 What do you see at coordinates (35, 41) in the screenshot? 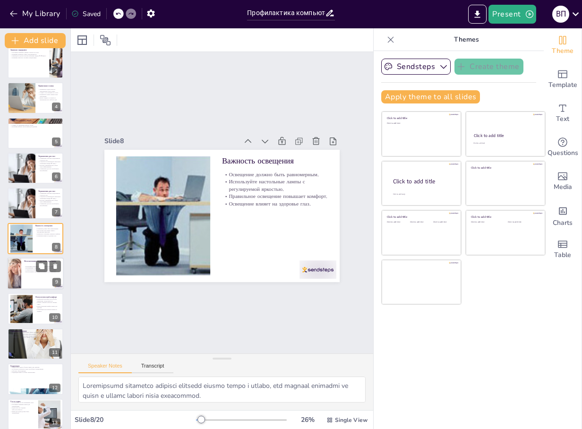
I see `button: Add slide` at bounding box center [35, 41].